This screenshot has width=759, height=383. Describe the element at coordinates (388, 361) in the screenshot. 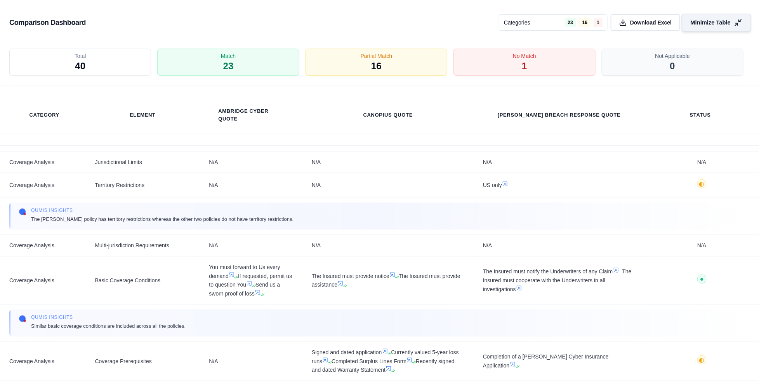

I see `span: Signed and dated application Currently valued 5-year loss runs Completed Surplus Lines Form Recen...` at that location.